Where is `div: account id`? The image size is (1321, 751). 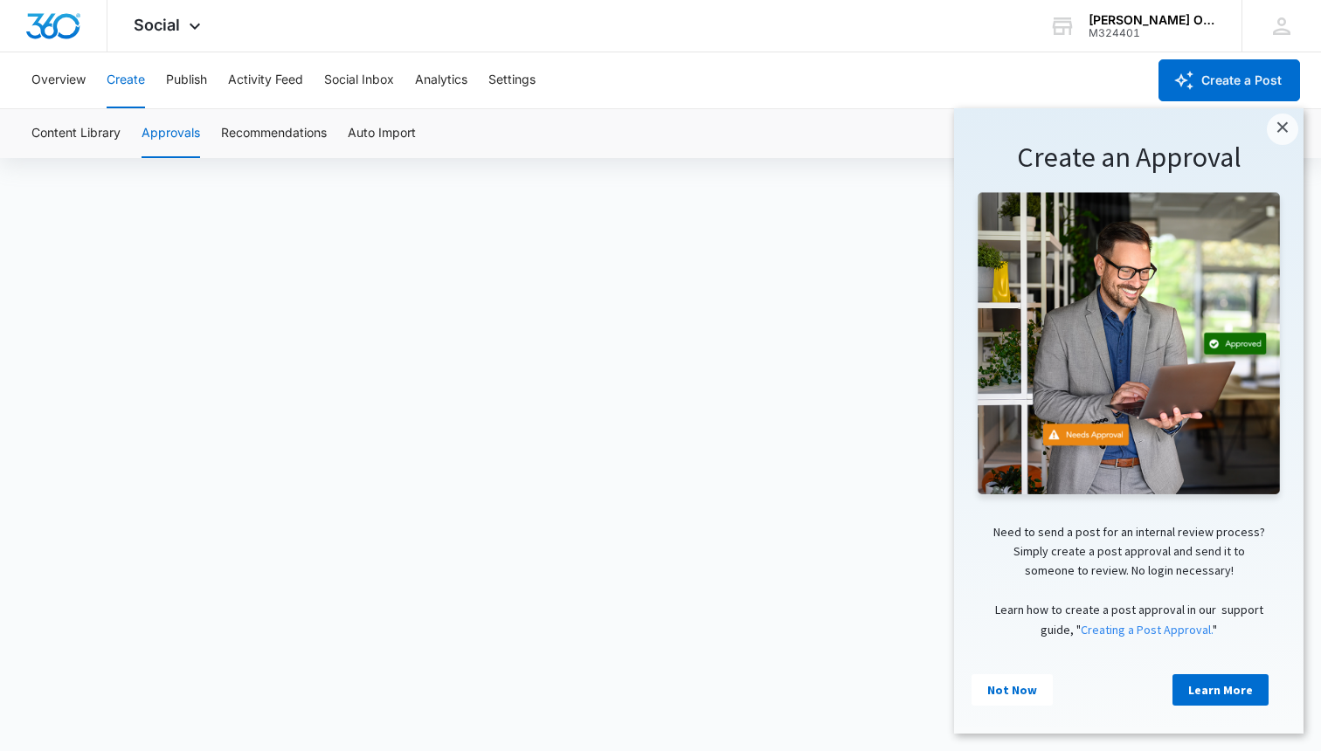
div: account id is located at coordinates (1152, 33).